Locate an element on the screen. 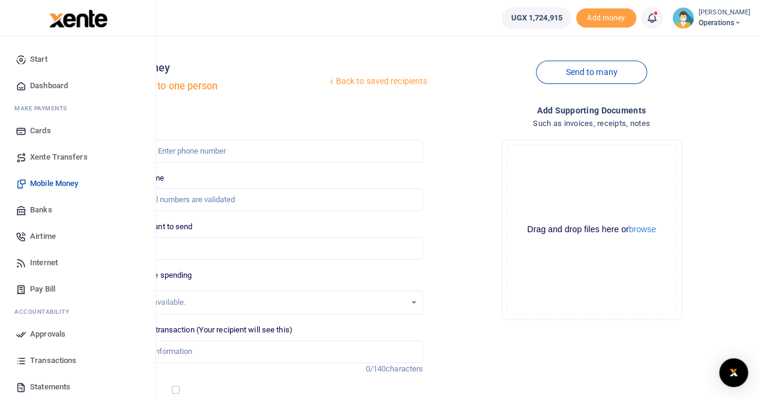 This screenshot has width=760, height=399. span: Banks is located at coordinates (41, 210).